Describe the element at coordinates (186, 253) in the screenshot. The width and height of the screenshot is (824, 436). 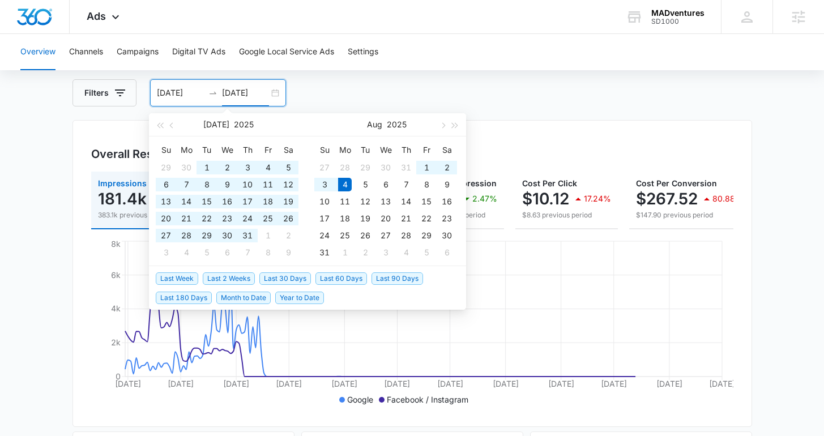
I see `td: 2025-08-04` at that location.